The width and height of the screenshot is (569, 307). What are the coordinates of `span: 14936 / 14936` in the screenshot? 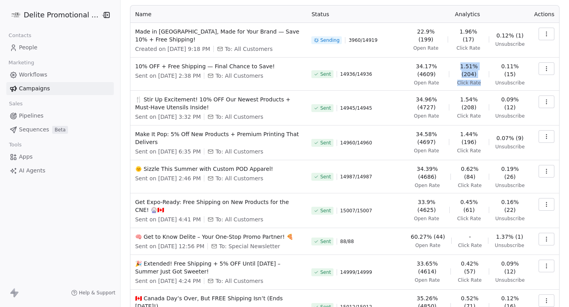 It's located at (356, 74).